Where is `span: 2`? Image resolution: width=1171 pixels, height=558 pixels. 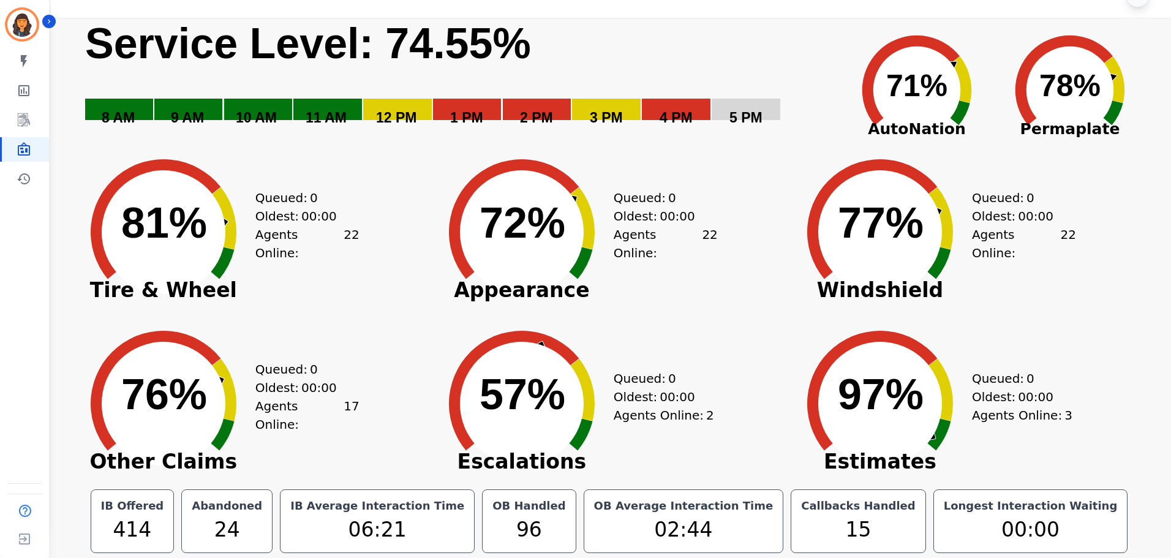 span: 2 is located at coordinates (710, 415).